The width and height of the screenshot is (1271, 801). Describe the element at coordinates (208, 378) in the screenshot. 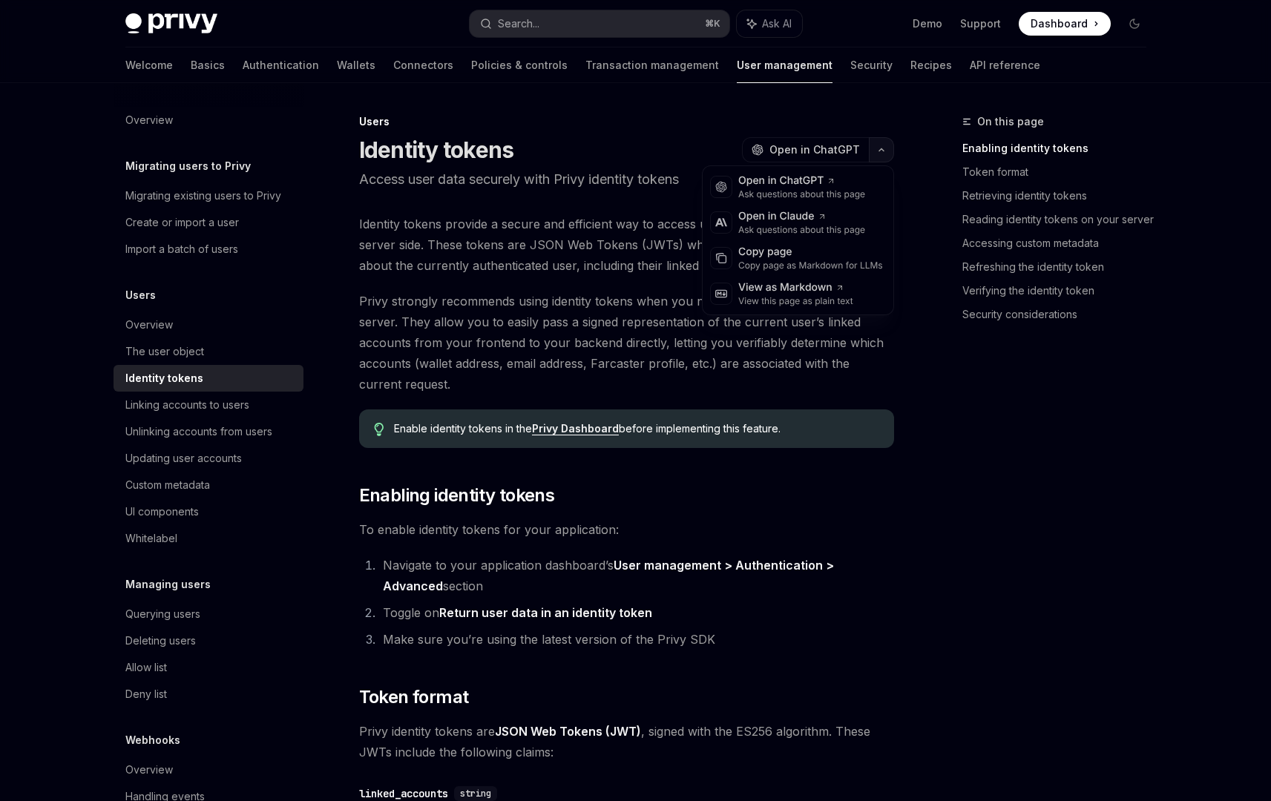

I see `a: Identity tokens` at that location.